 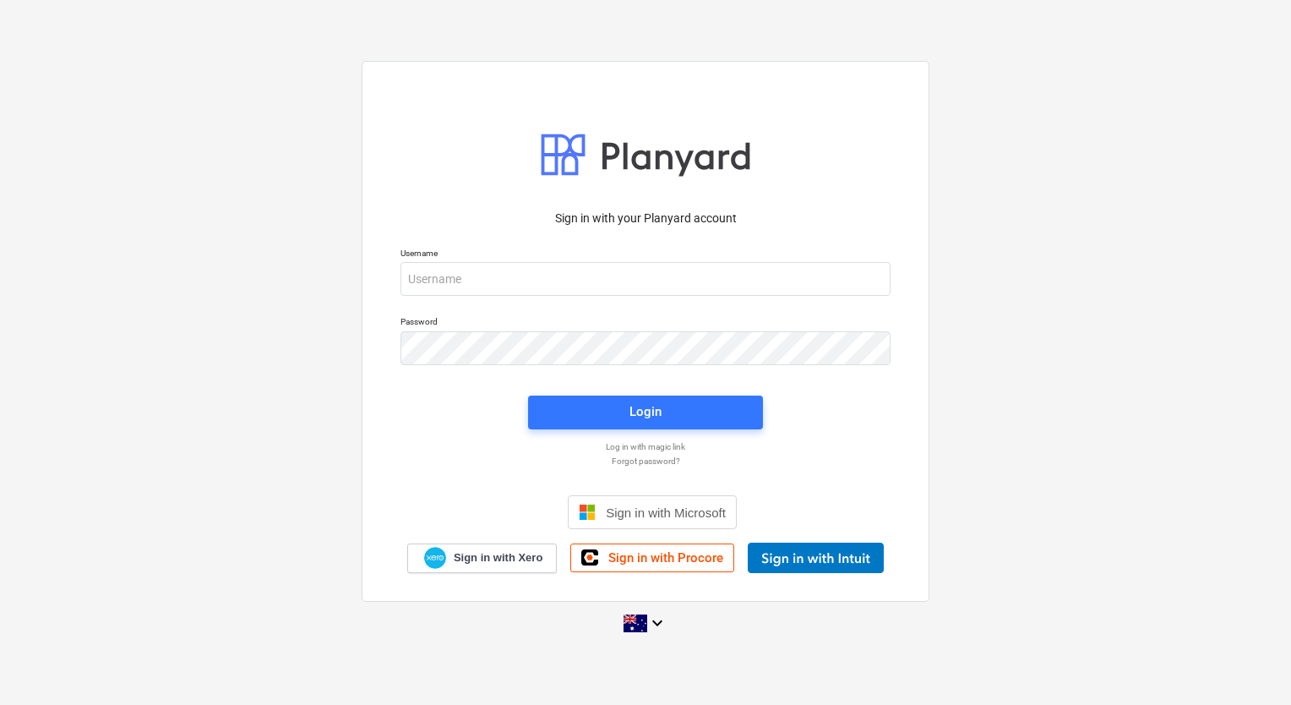 What do you see at coordinates (645, 254) in the screenshot?
I see `p: Username` at bounding box center [645, 254].